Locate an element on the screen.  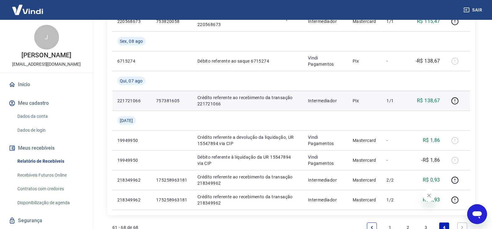
p: 757381605 is located at coordinates (172, 101).